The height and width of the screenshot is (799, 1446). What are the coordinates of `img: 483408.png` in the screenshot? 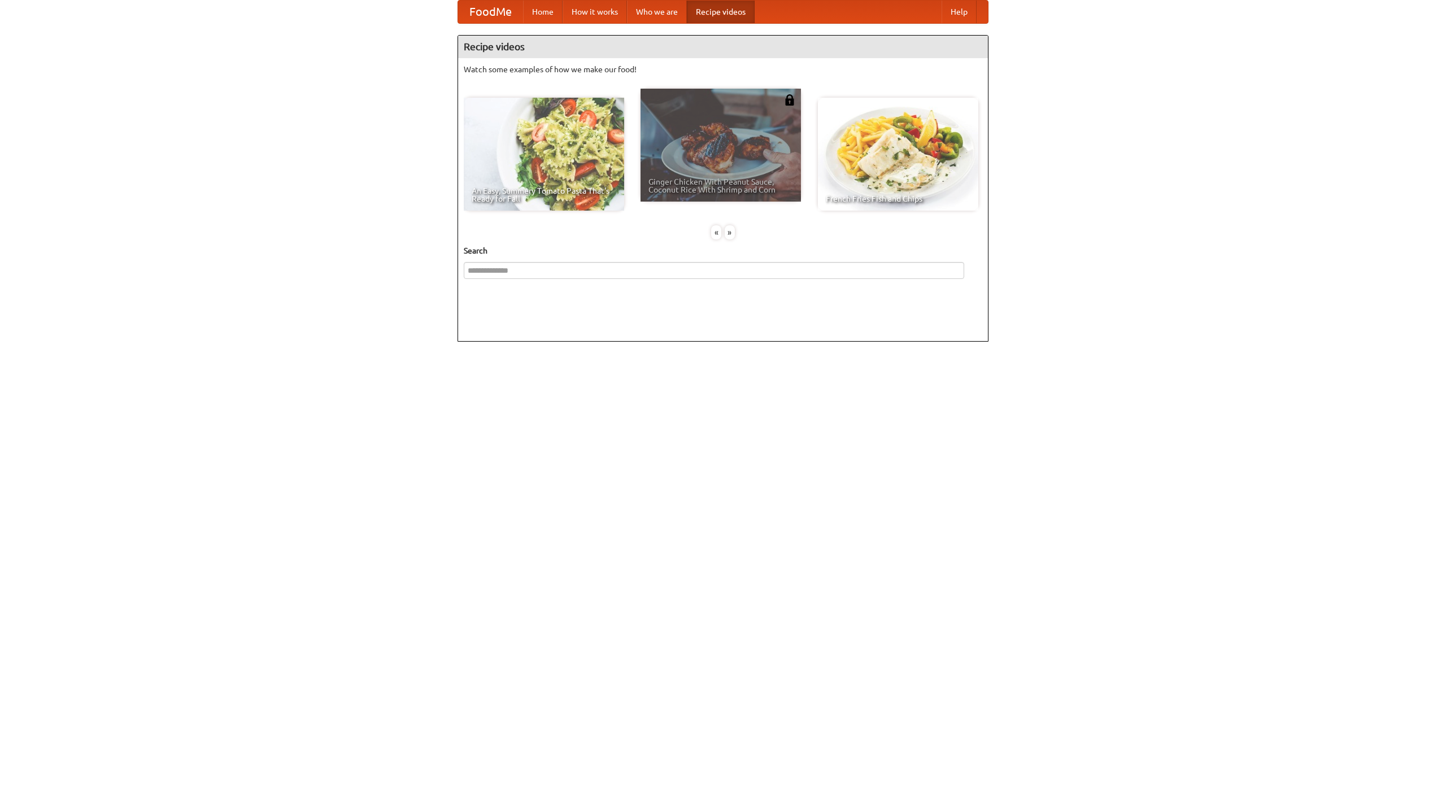 It's located at (790, 100).